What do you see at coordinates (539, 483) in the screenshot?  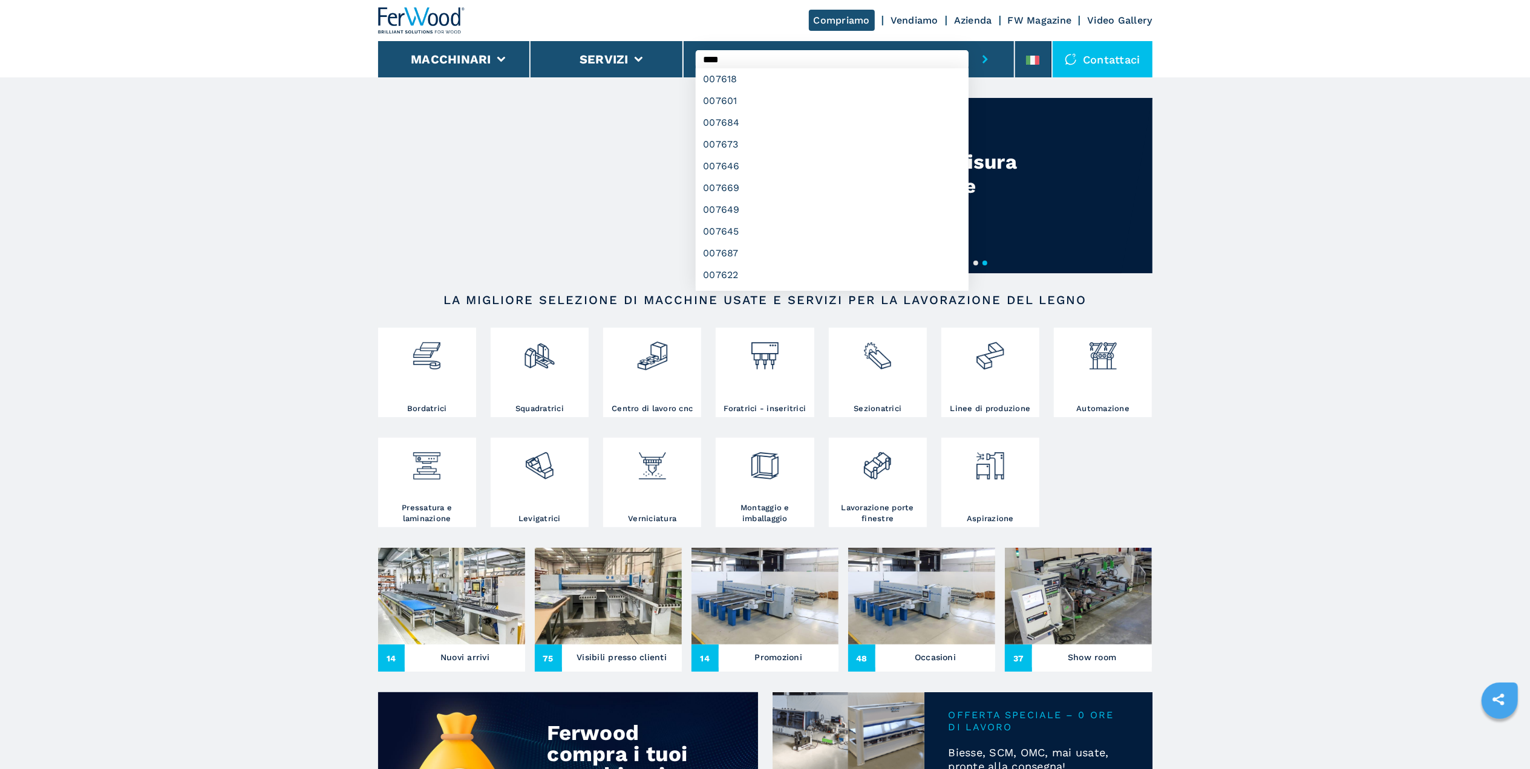 I see `a: Levigatrici` at bounding box center [539, 483].